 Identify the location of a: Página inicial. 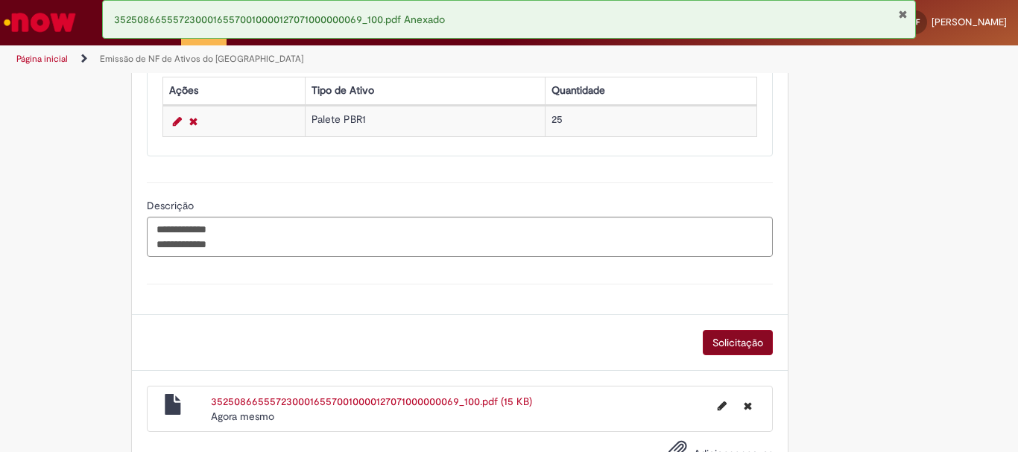
(42, 59).